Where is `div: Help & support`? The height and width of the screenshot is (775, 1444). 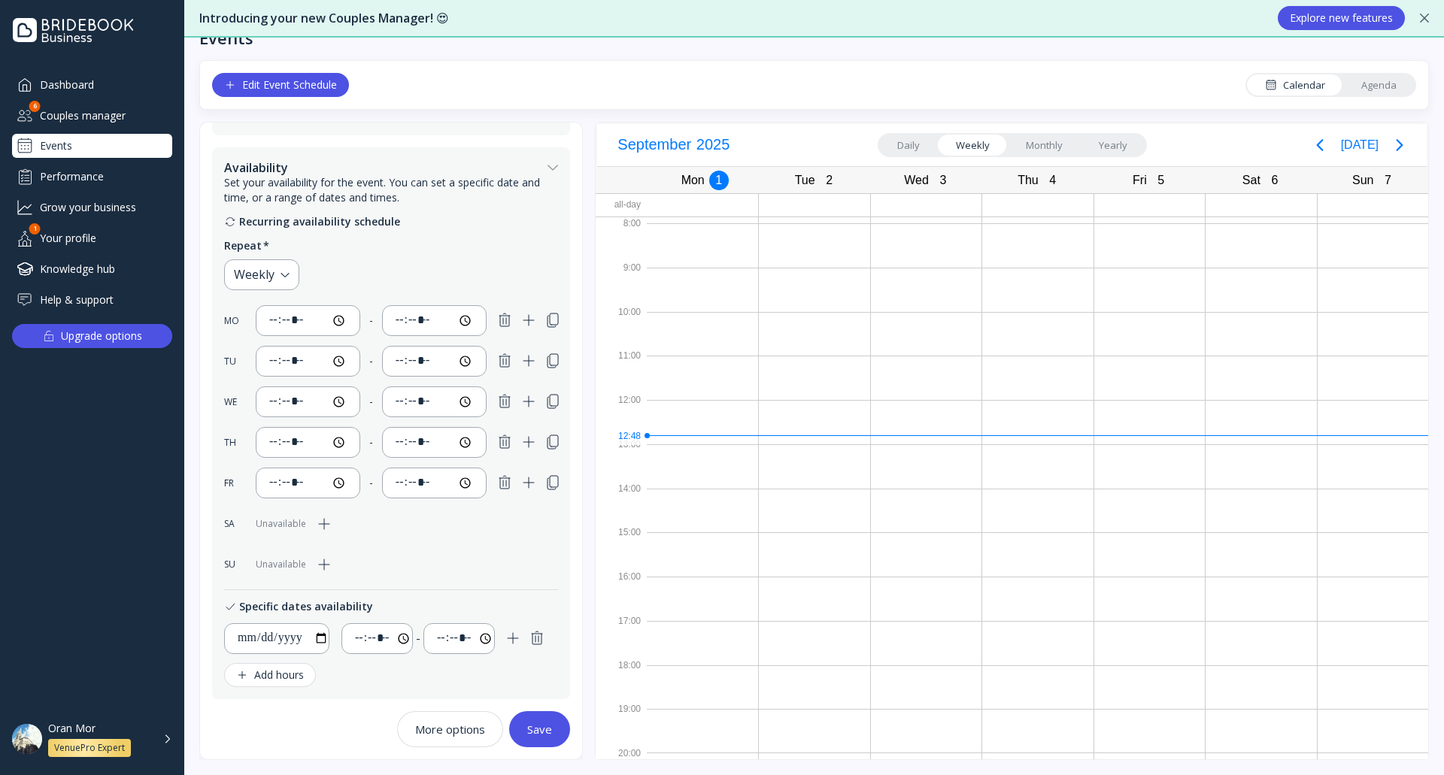
div: Help & support is located at coordinates (92, 299).